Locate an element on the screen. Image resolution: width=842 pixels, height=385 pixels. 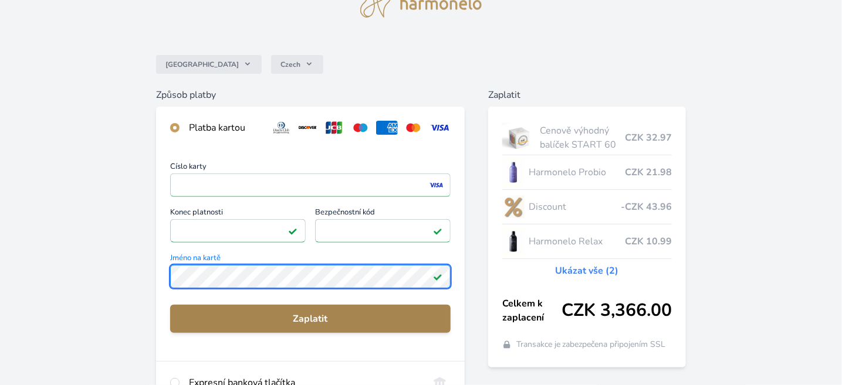
span: CZK 10.99 is located at coordinates (648, 242).